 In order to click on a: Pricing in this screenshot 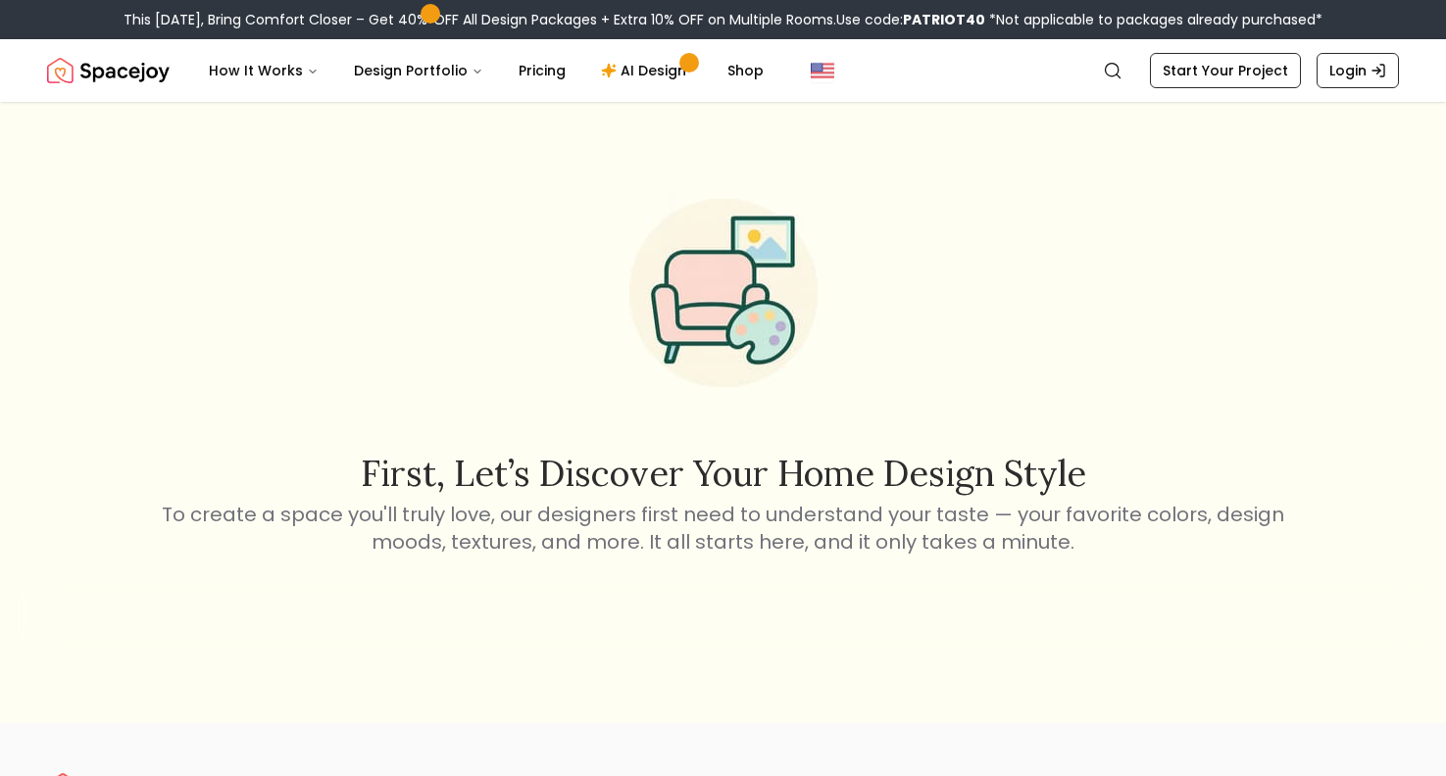, I will do `click(542, 71)`.